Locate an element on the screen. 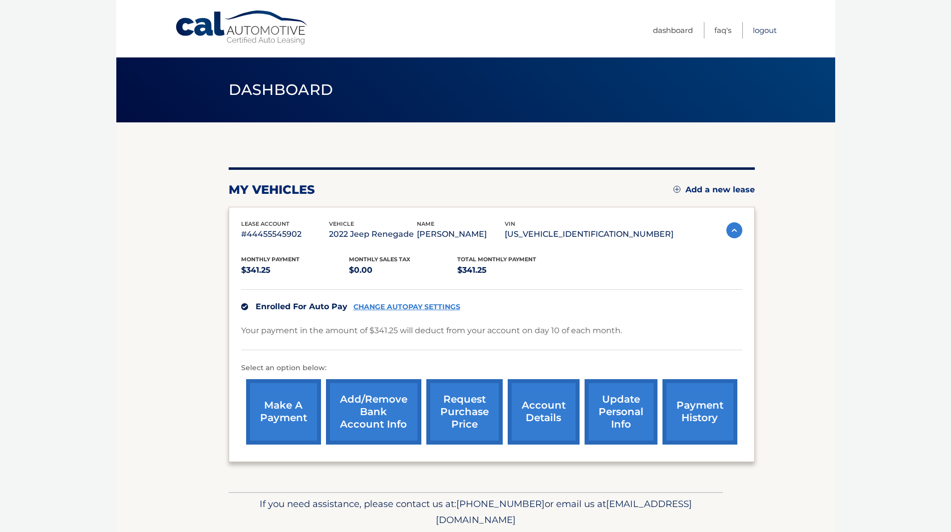 This screenshot has height=532, width=951. a: update personal info is located at coordinates (621, 412).